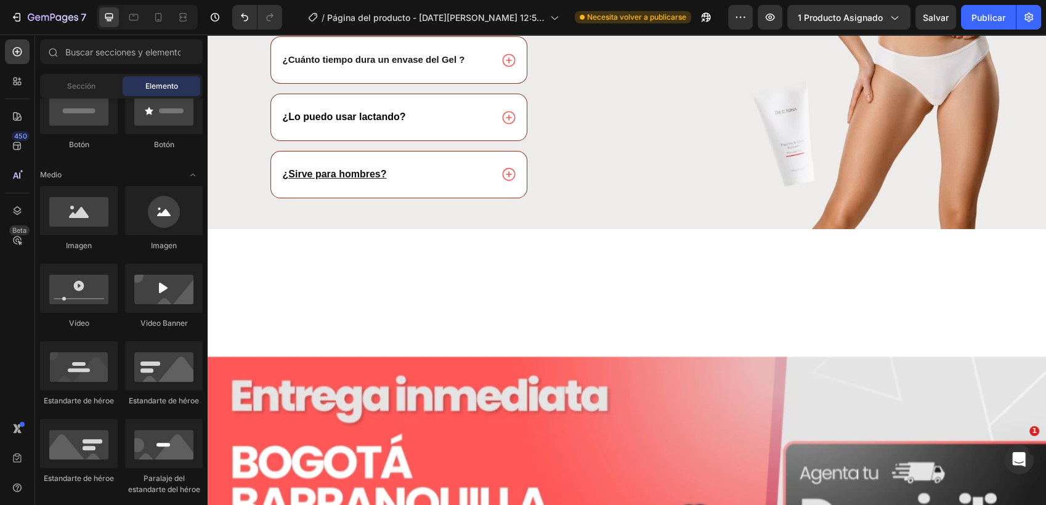 This screenshot has height=505, width=1046. I want to click on span: Sección, so click(81, 86).